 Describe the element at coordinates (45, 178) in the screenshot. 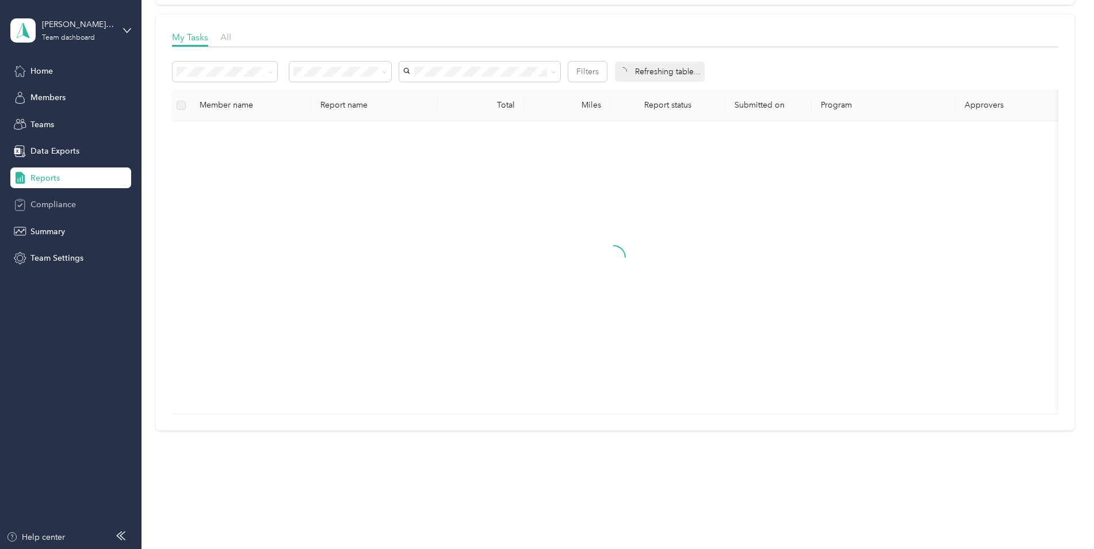

I see `span: Reports` at that location.